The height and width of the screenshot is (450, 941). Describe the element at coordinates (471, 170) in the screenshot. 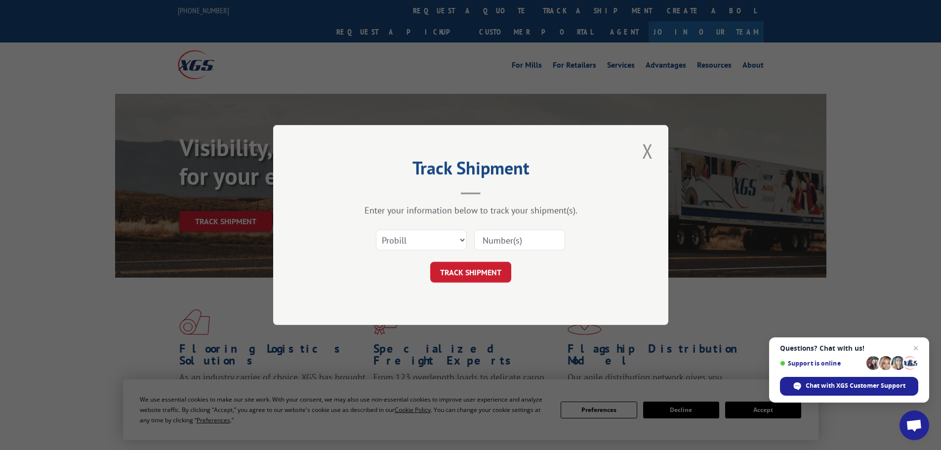

I see `h2: Track Shipment` at that location.